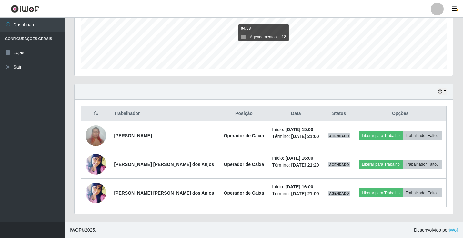 The image size is (463, 238). What do you see at coordinates (96, 136) in the screenshot?
I see `img: 1722880664865.jpeg` at bounding box center [96, 136].